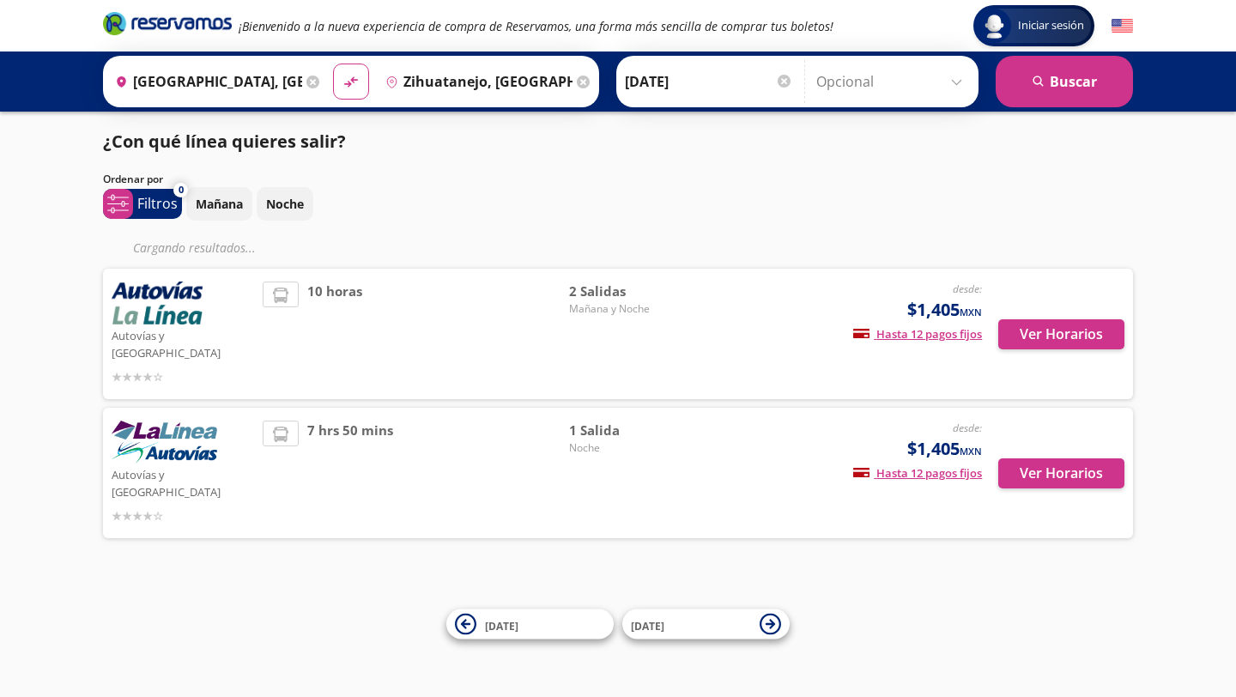  What do you see at coordinates (476, 82) in the screenshot?
I see `input: Buscar Destino` at bounding box center [476, 82].